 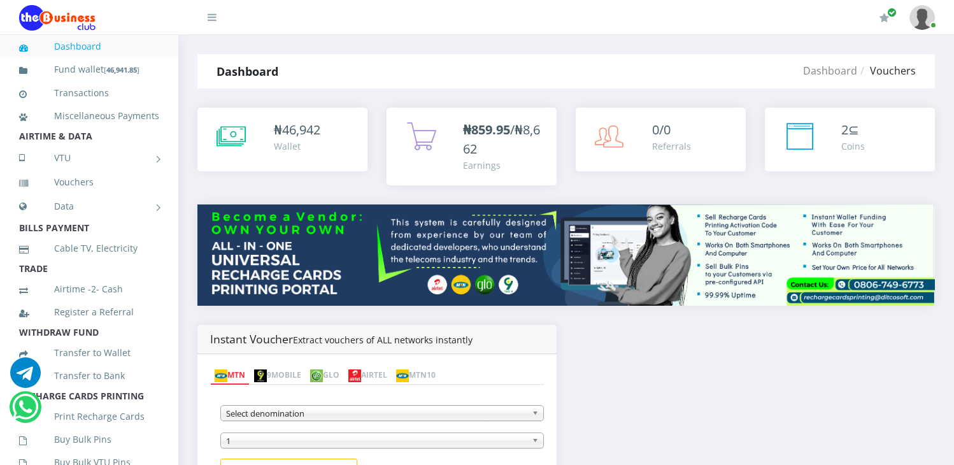 What do you see at coordinates (230, 376) in the screenshot?
I see `a: MTN` at bounding box center [230, 376].